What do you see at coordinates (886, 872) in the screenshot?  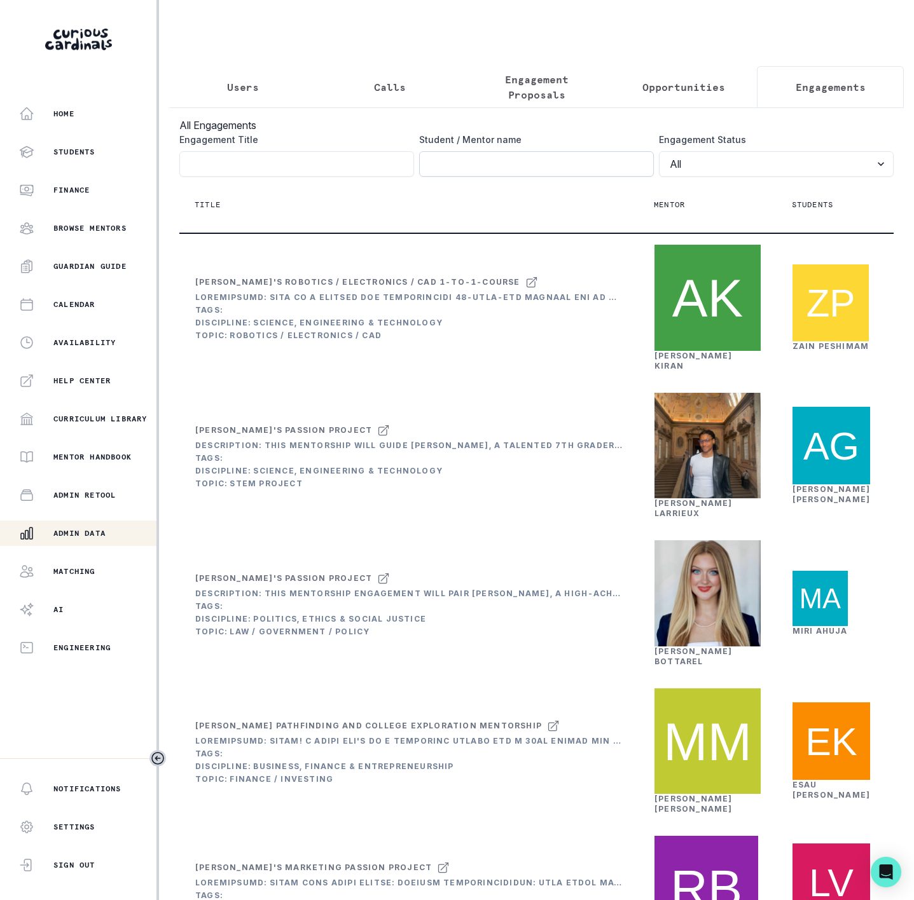 I see `div: Open Intercom Messenger` at bounding box center [886, 872].